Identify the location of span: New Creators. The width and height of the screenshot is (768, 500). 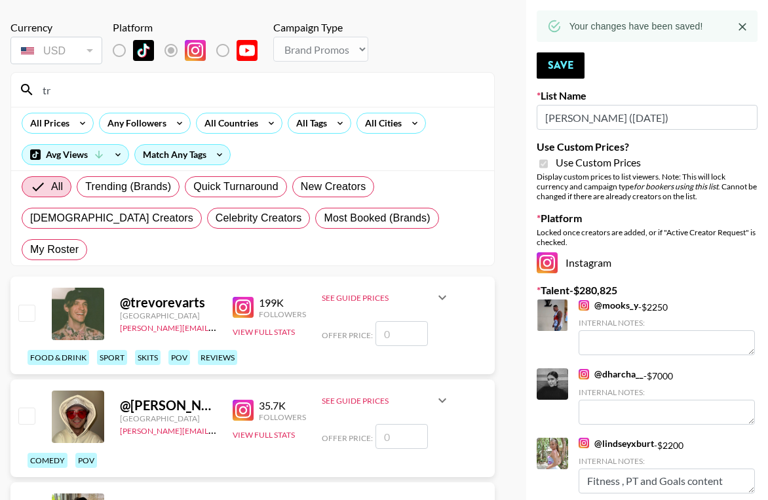
(334, 187).